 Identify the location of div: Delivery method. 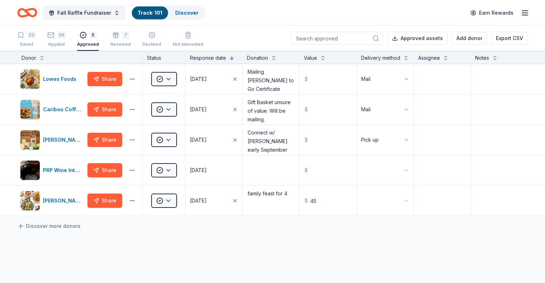
(380, 58).